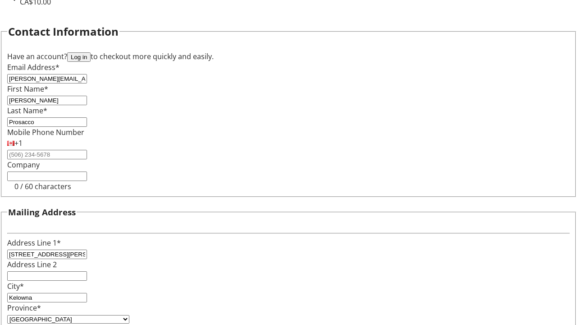  I want to click on input: (506) 234-5678, so click(47, 154).